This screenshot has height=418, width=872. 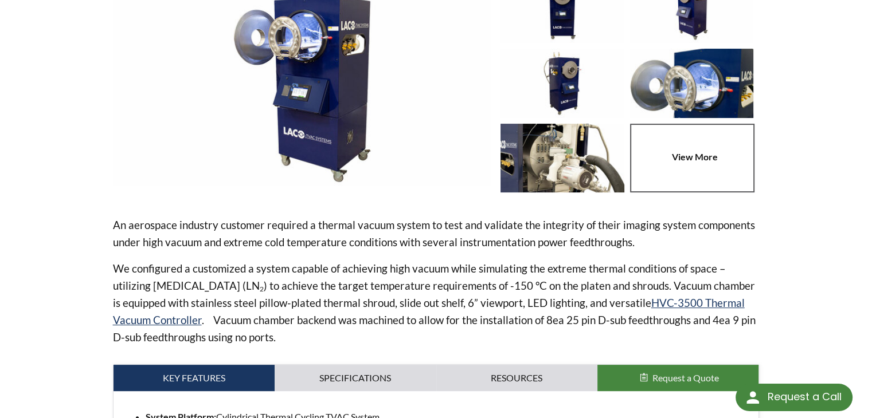 What do you see at coordinates (436, 303) in the screenshot?
I see `p: We configured a customized a system capable of achieving high vacuum while simulating the extreme...` at bounding box center [436, 303].